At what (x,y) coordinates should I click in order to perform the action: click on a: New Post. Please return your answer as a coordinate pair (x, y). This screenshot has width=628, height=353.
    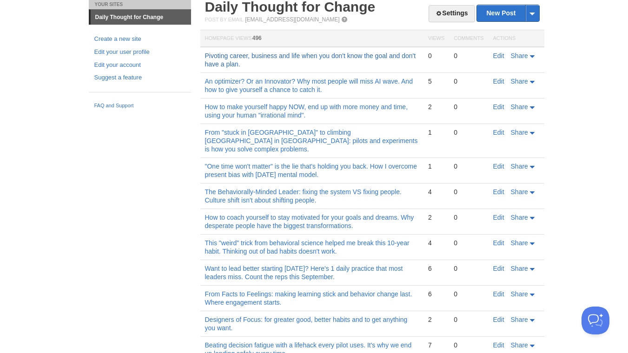
    Looking at the image, I should click on (507, 13).